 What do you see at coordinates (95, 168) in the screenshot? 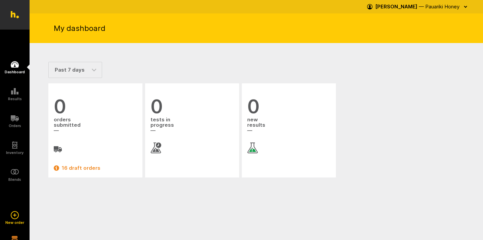
I see `a: 16 draft orders` at bounding box center [95, 168].